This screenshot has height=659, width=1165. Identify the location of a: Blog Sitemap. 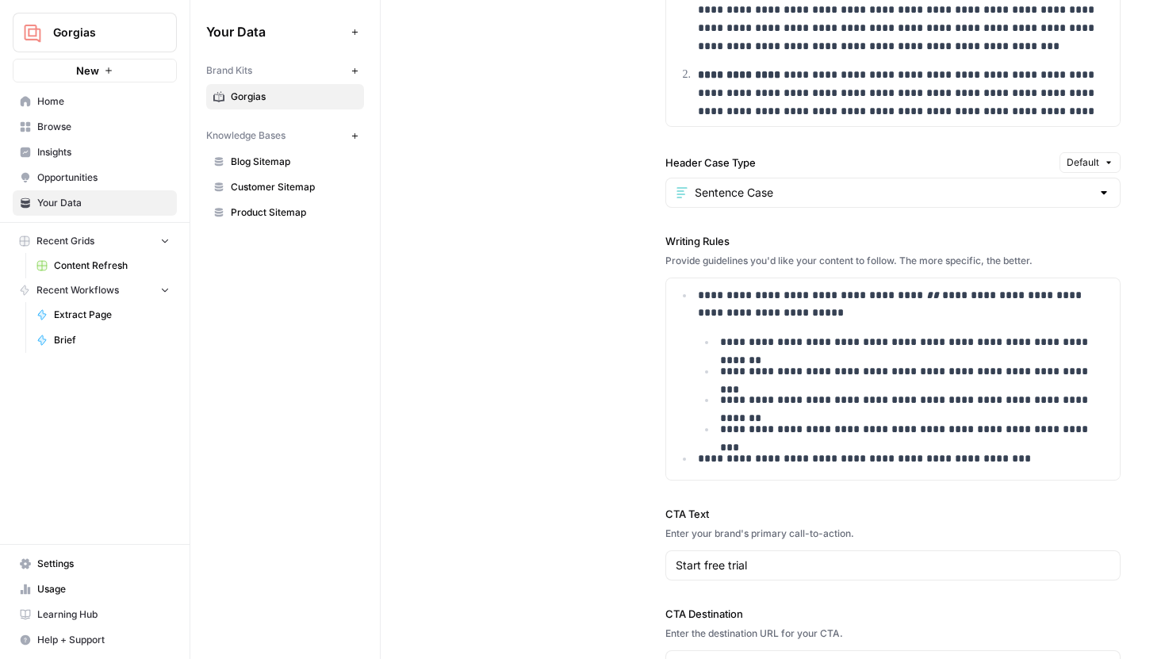
(285, 162).